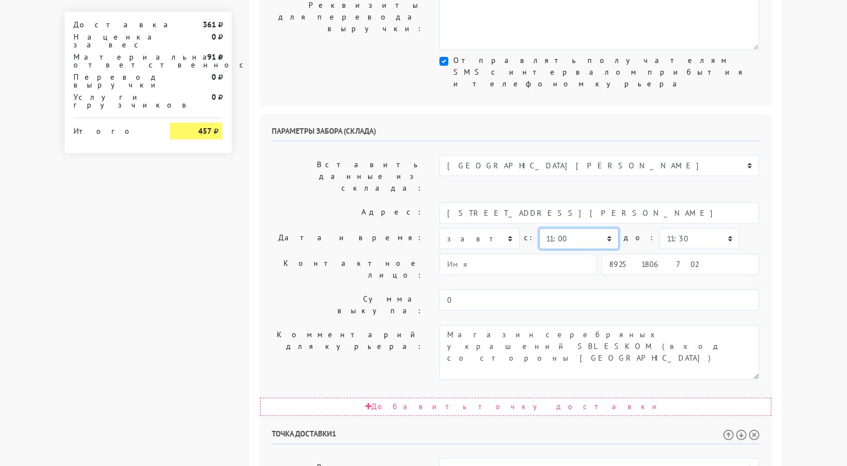  I want to click on input: Телефон, so click(680, 264).